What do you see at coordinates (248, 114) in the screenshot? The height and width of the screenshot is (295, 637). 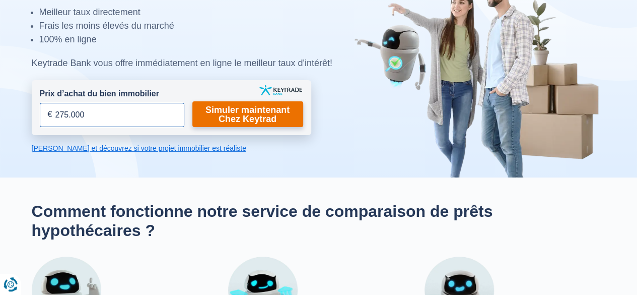 I see `a: Simuler maintenant Chez Keytrad` at bounding box center [248, 114].